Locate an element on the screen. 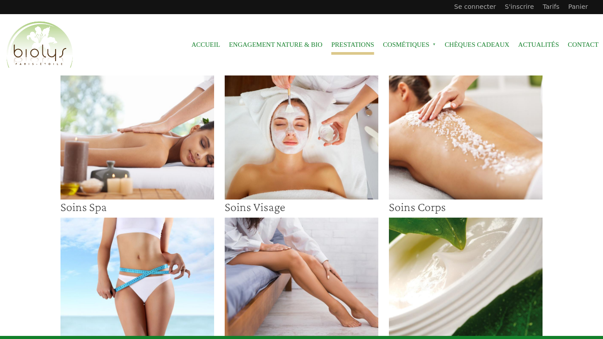 The height and width of the screenshot is (339, 603). img: Soins visage institut biolys paris is located at coordinates (302, 137).